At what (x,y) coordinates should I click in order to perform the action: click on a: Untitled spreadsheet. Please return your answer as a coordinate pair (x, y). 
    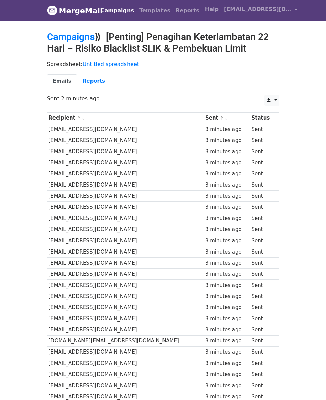
    Looking at the image, I should click on (111, 64).